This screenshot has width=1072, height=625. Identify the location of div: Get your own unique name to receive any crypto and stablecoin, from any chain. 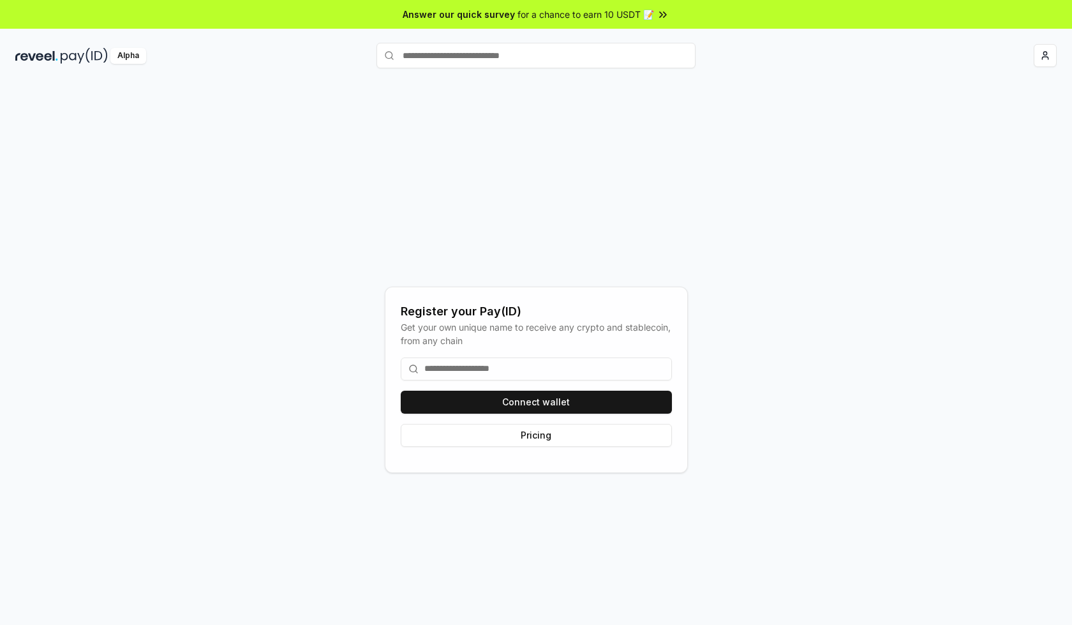
(536, 334).